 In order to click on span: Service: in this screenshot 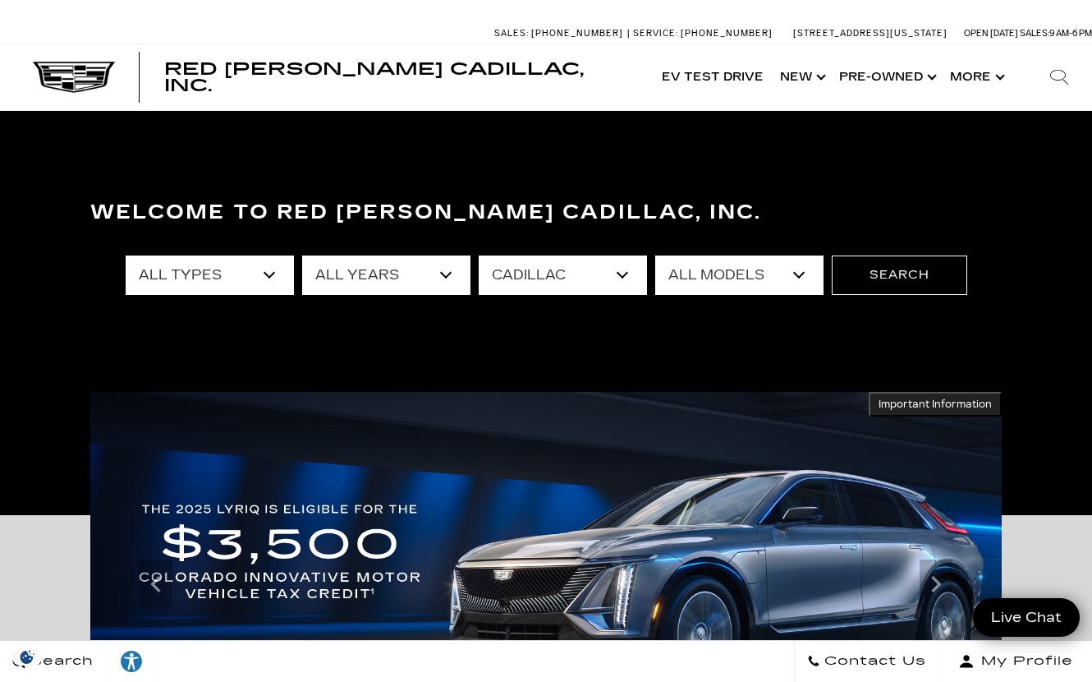, I will do `click(655, 33)`.